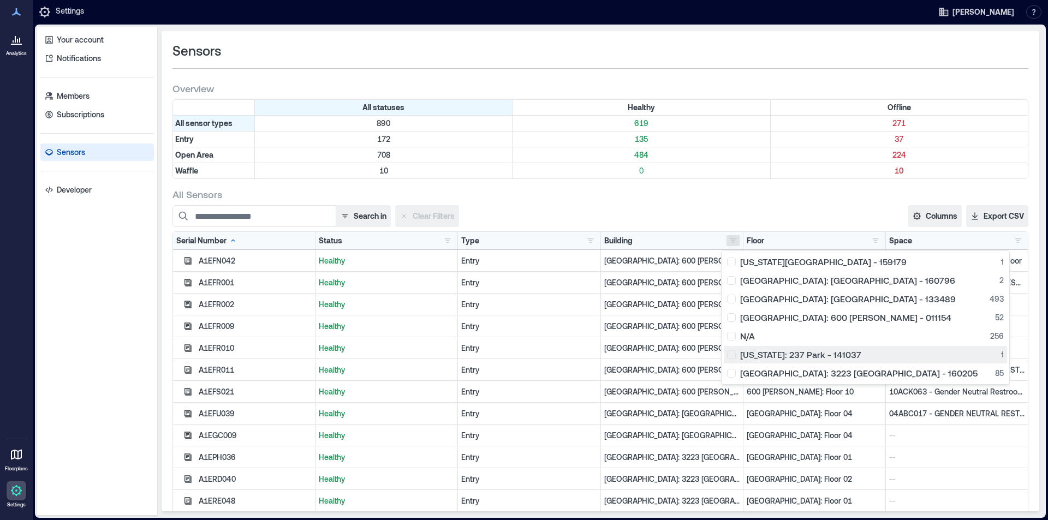 This screenshot has width=1048, height=520. I want to click on div: A1EFR011, so click(255, 370).